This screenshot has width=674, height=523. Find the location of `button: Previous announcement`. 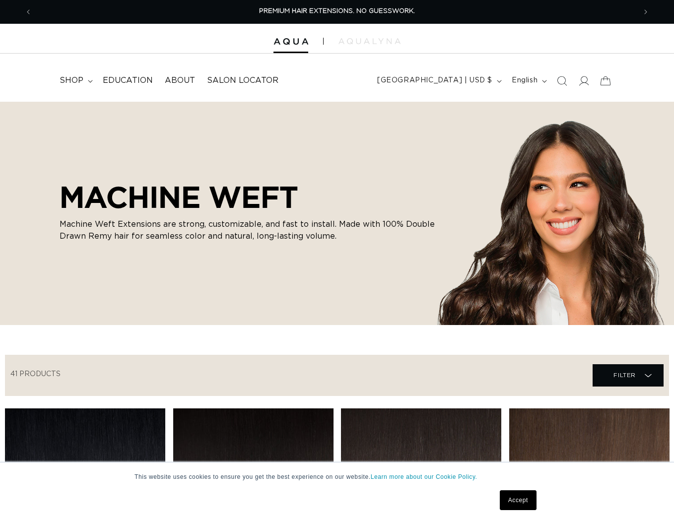

button: Previous announcement is located at coordinates (28, 12).